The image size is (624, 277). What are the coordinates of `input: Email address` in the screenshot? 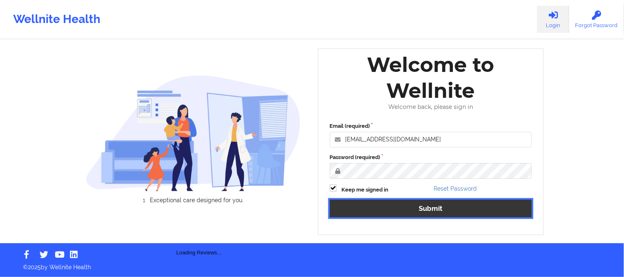 It's located at (431, 140).